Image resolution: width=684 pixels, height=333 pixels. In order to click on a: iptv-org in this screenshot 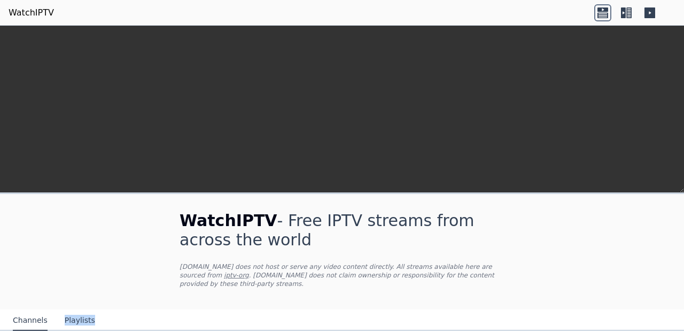, I will do `click(236, 275)`.